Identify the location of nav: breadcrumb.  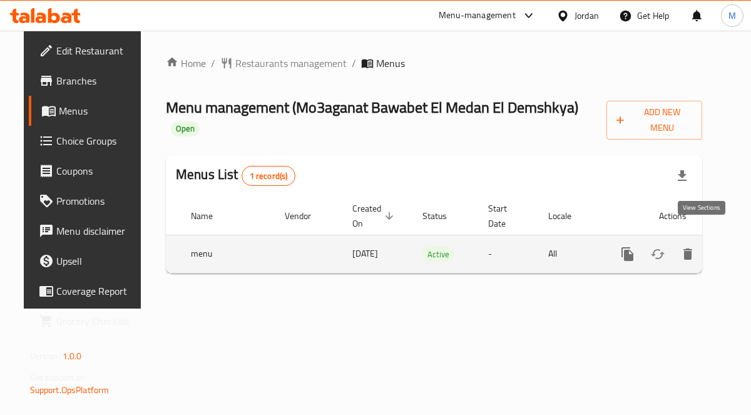
(434, 63).